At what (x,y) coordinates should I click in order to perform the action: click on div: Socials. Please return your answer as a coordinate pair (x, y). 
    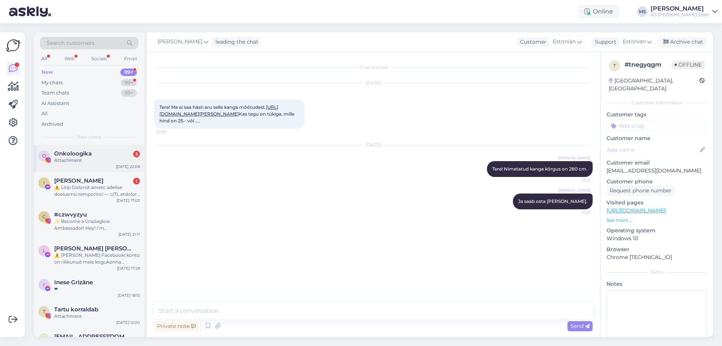
    Looking at the image, I should click on (99, 59).